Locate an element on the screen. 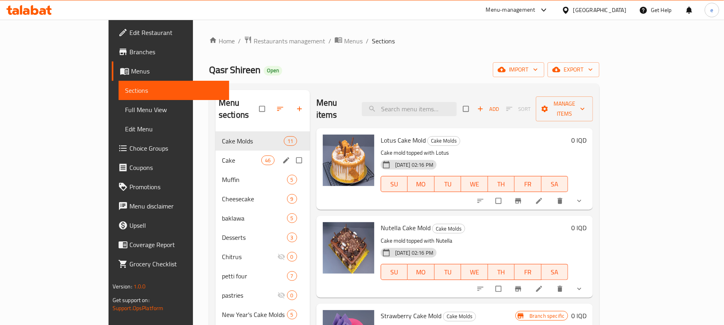 This screenshot has width=724, height=325. span: 1.0.0 is located at coordinates (139, 287).